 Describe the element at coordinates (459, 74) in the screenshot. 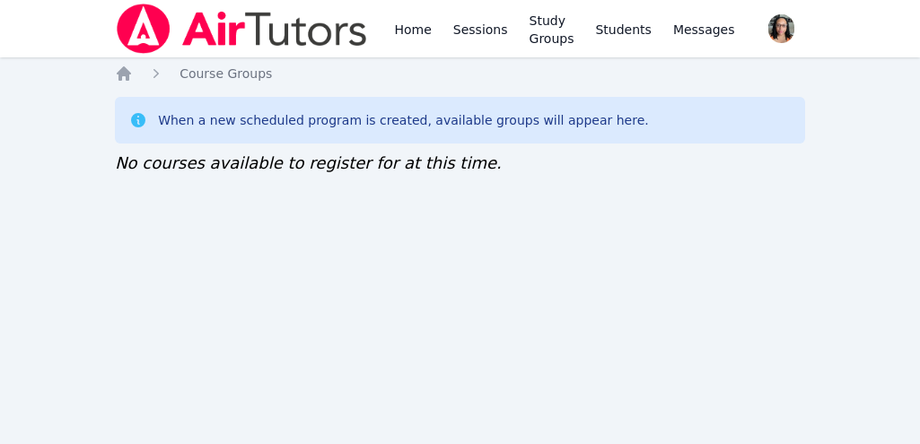

I see `nav: Breadcrumb` at that location.